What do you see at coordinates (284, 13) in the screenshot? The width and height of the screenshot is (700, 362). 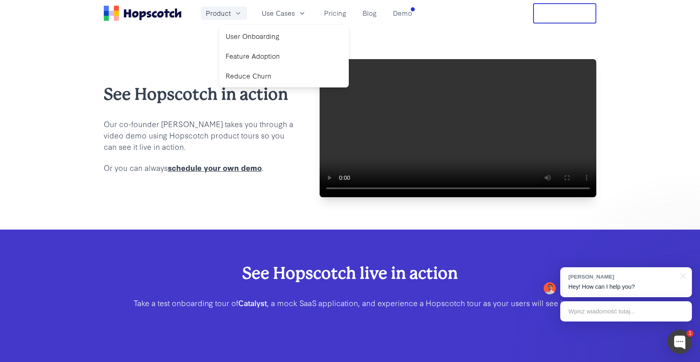 I see `button: Use Cases` at bounding box center [284, 13].